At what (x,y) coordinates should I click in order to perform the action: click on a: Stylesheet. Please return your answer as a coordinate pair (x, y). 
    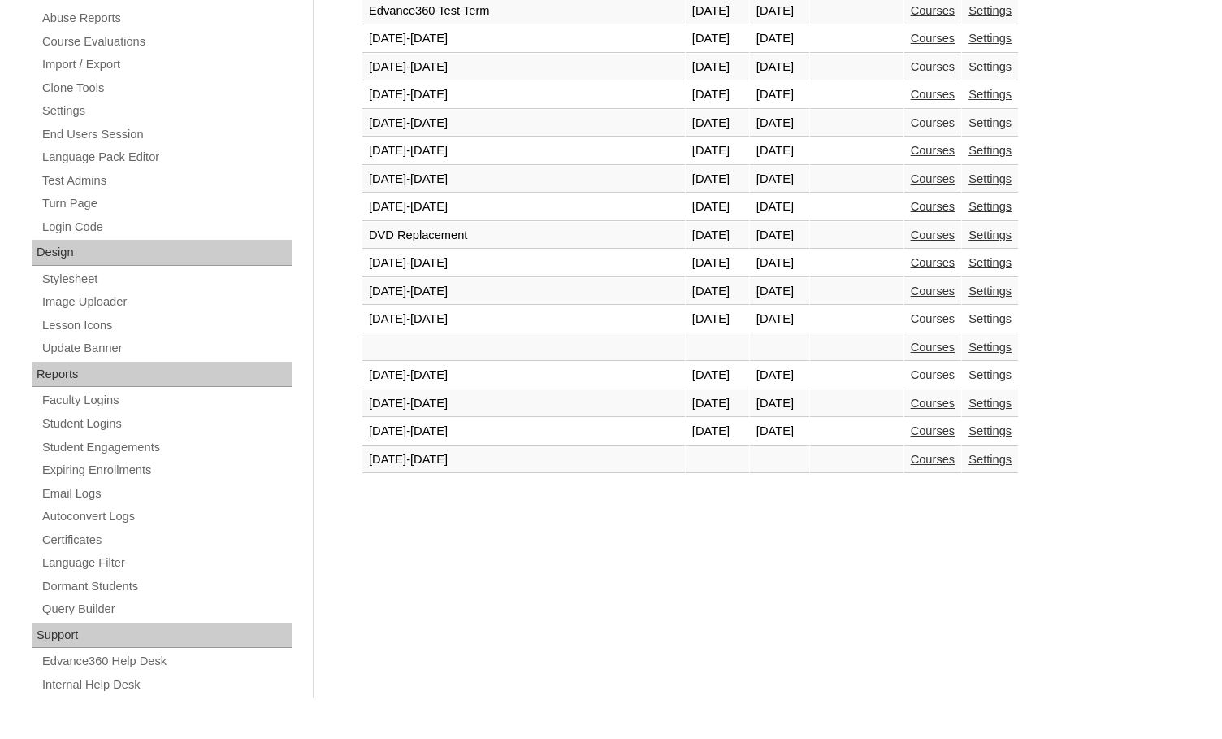
    Looking at the image, I should click on (167, 279).